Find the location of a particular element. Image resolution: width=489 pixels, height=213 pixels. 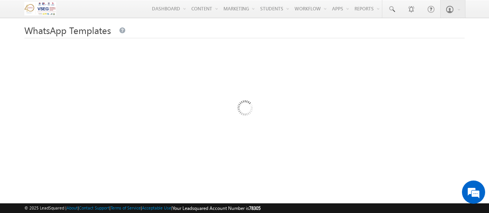

span: © 2025 LeadSquared | | | | | is located at coordinates (142, 208).